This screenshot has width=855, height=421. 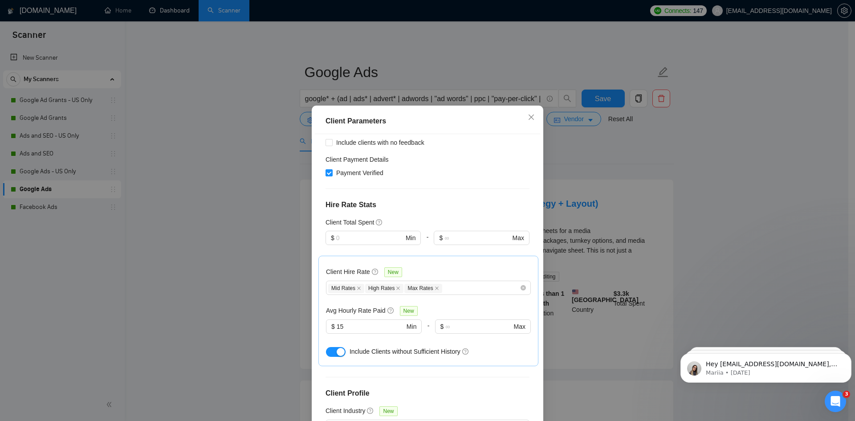 I want to click on h4: Hire Rate Stats, so click(x=427, y=205).